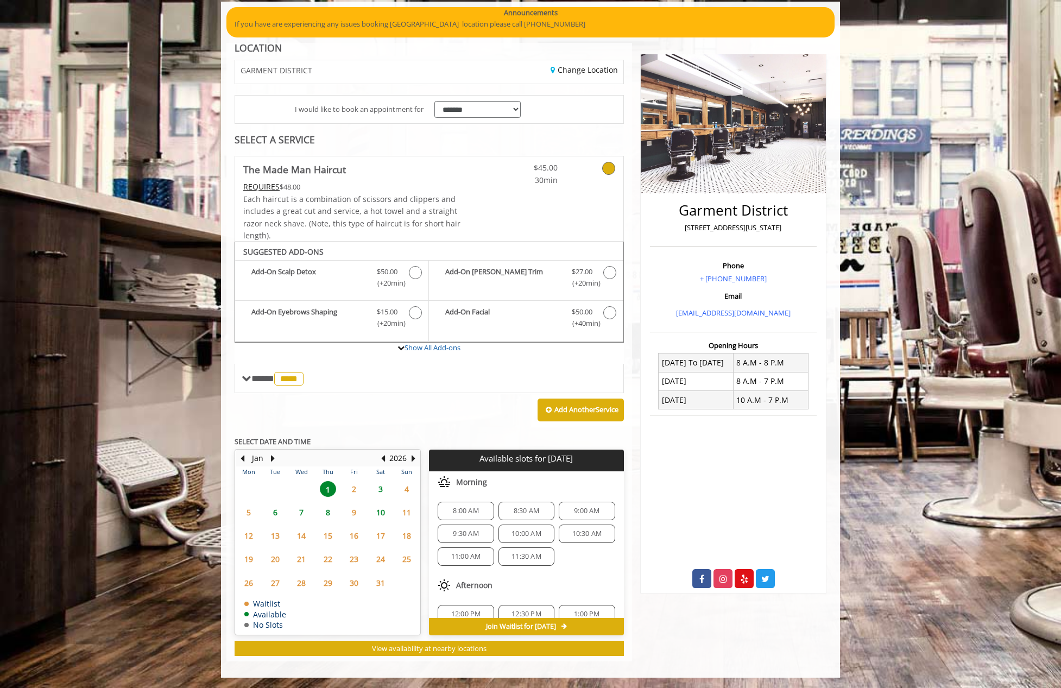  I want to click on span: Afternoon, so click(474, 586).